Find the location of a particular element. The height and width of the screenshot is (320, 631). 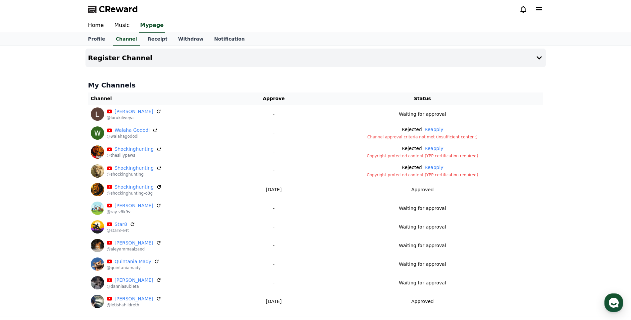

p: @thesillypaws is located at coordinates (134, 155).